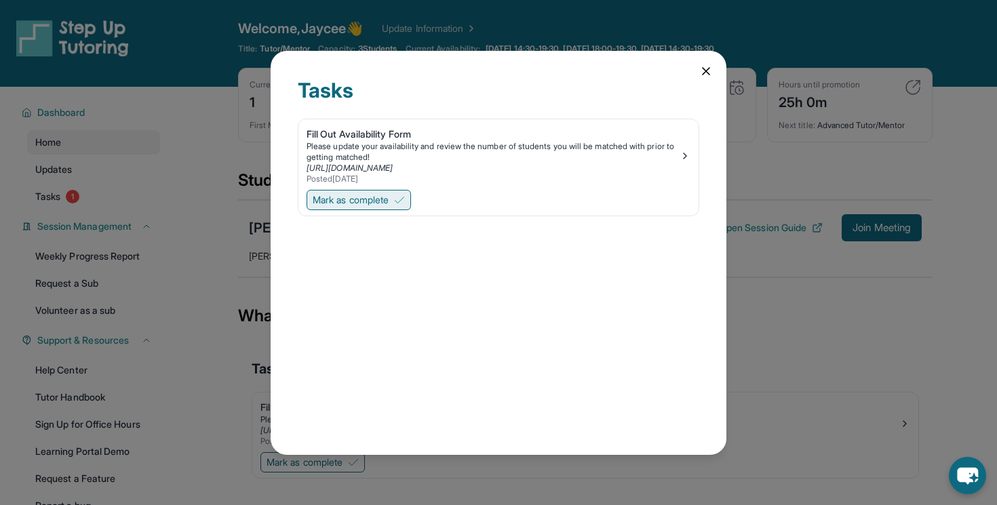 The image size is (997, 505). What do you see at coordinates (399, 200) in the screenshot?
I see `img: Mark as complete` at bounding box center [399, 200].